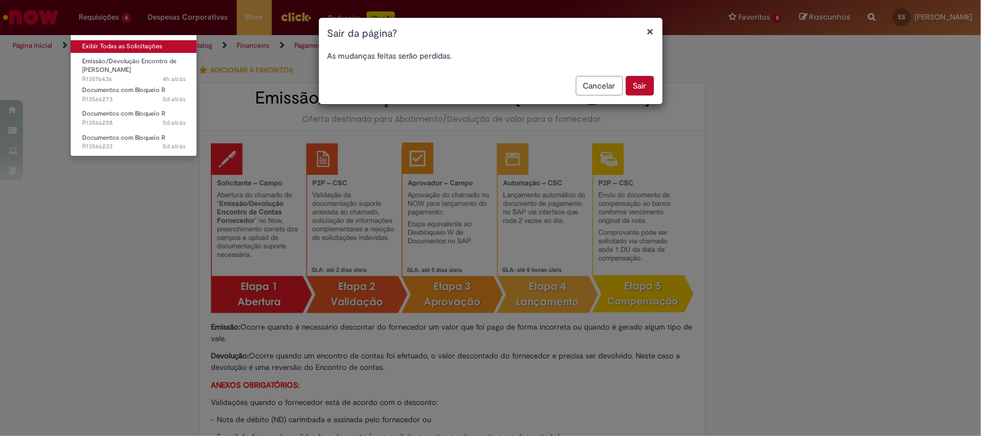 Image resolution: width=981 pixels, height=436 pixels. Describe the element at coordinates (174, 122) in the screenshot. I see `time: 25/09/2025 11:49:15` at that location.